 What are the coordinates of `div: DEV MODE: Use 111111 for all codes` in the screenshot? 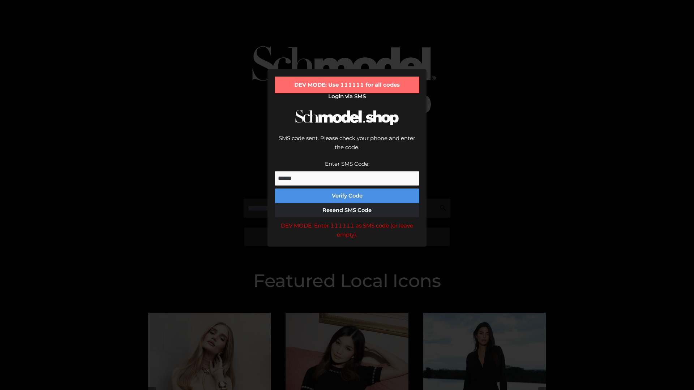 It's located at (347, 85).